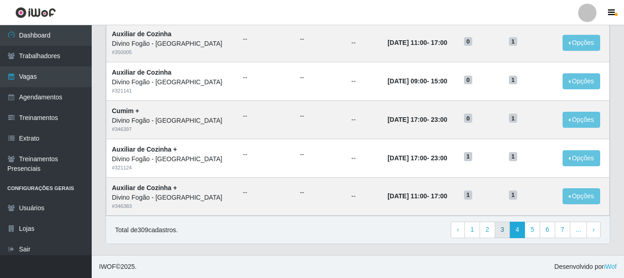 The image size is (624, 278). What do you see at coordinates (35, 12) in the screenshot?
I see `img: CoreUI Logo` at bounding box center [35, 12].